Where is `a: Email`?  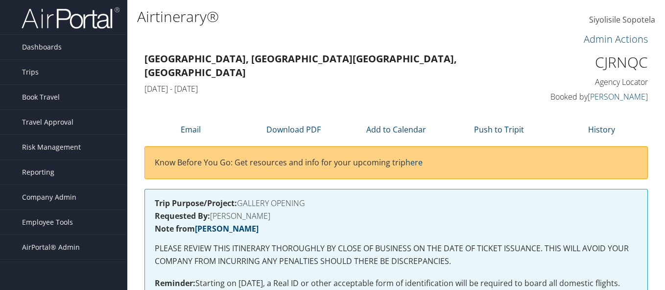
a: Email is located at coordinates (191, 129).